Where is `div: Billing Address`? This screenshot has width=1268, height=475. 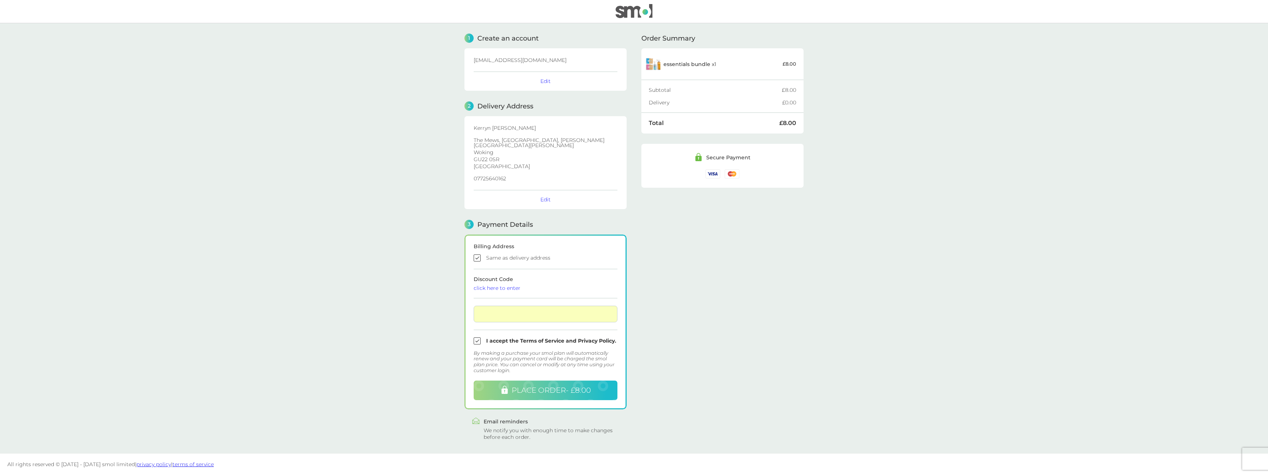 div: Billing Address is located at coordinates (546, 246).